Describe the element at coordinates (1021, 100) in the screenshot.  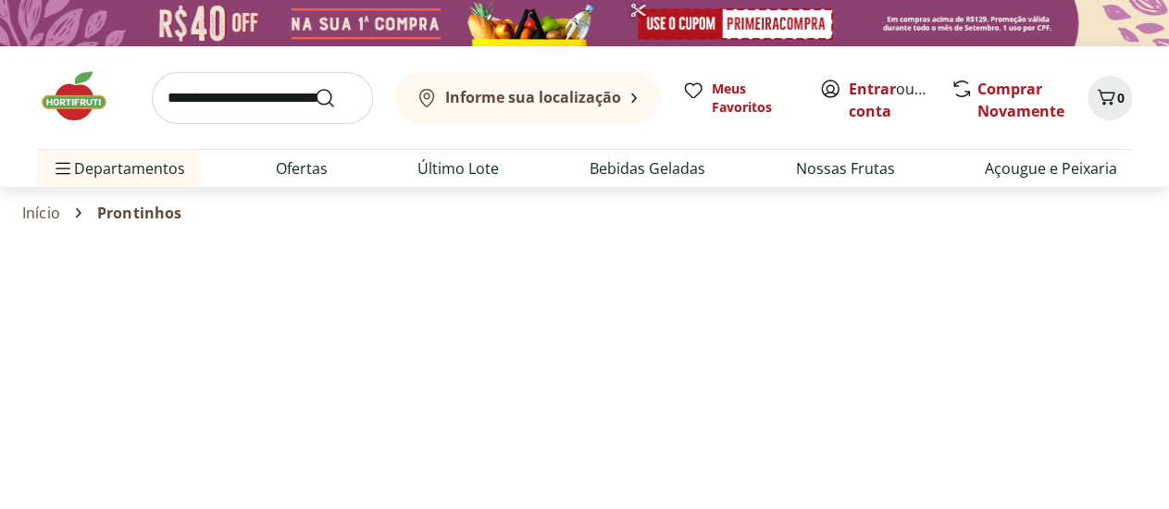
I see `a: Comprar Novamente` at that location.